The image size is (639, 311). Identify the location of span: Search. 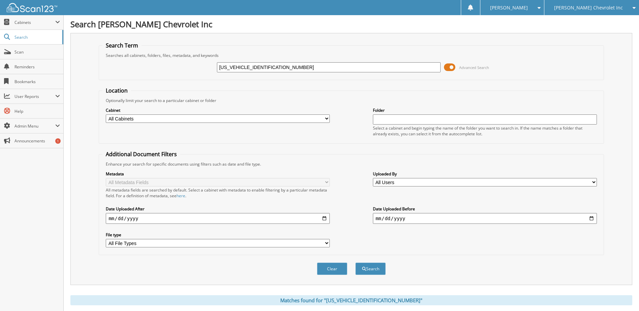
(37, 37).